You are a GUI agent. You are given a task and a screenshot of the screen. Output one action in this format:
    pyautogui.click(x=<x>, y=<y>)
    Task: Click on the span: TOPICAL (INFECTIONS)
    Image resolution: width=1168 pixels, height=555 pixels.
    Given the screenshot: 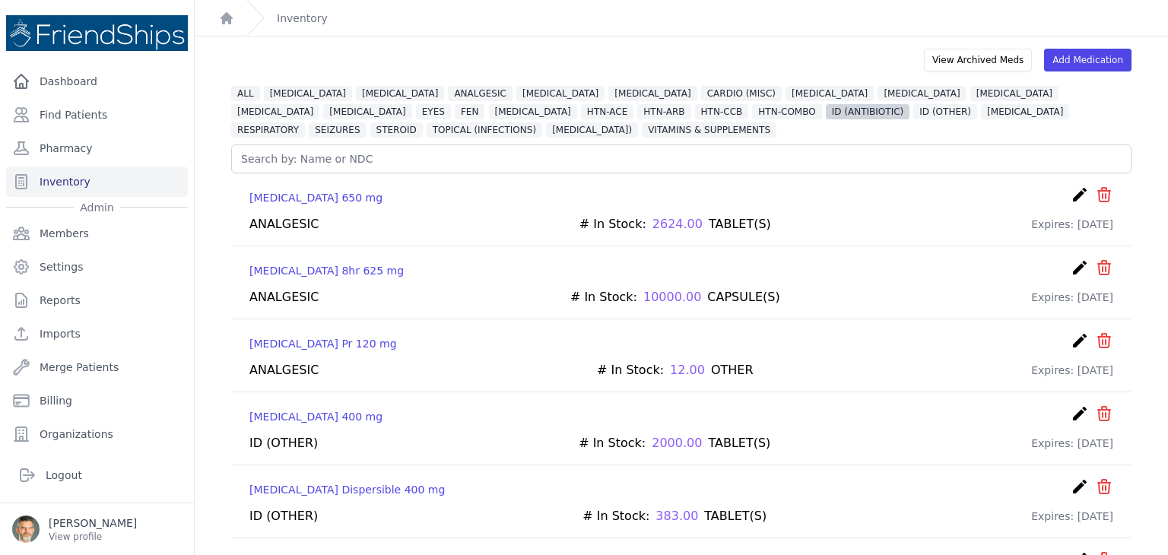 What is the action you would take?
    pyautogui.click(x=484, y=130)
    